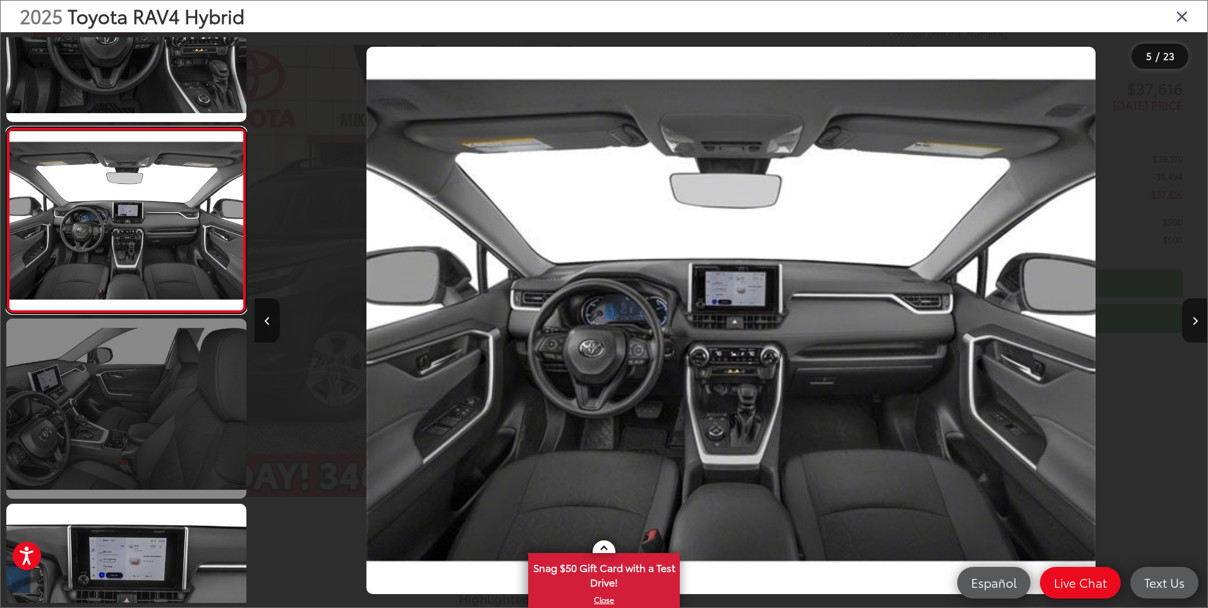 The image size is (1208, 608). What do you see at coordinates (1168, 56) in the screenshot?
I see `span: 23` at bounding box center [1168, 56].